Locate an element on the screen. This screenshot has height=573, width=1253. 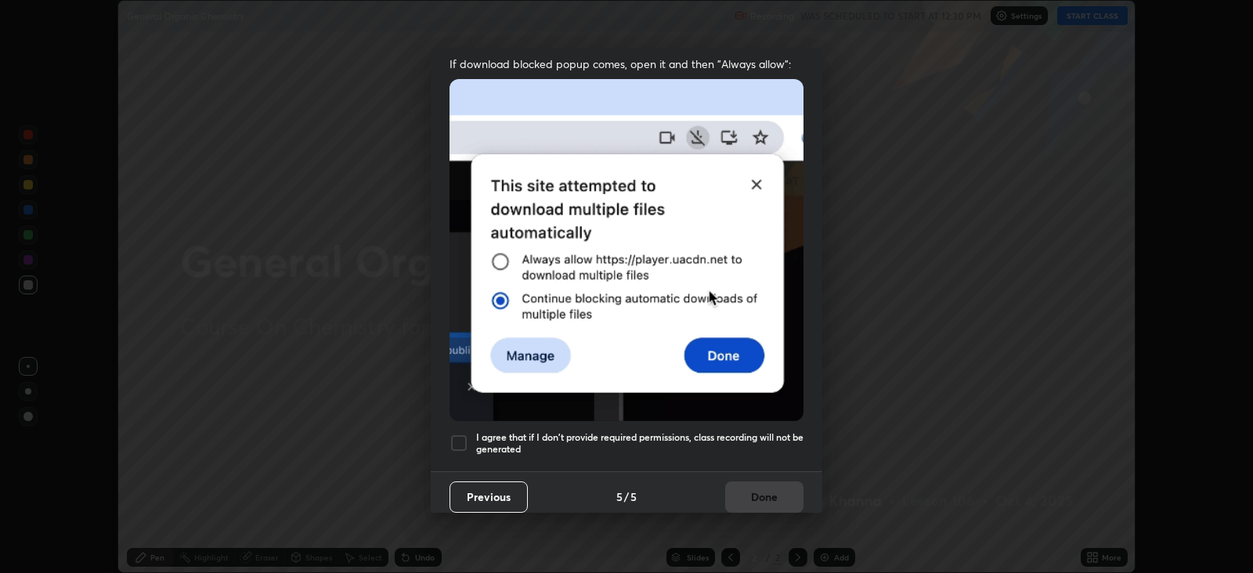
img: downloads-permission-blocked.gif is located at coordinates (627, 250).